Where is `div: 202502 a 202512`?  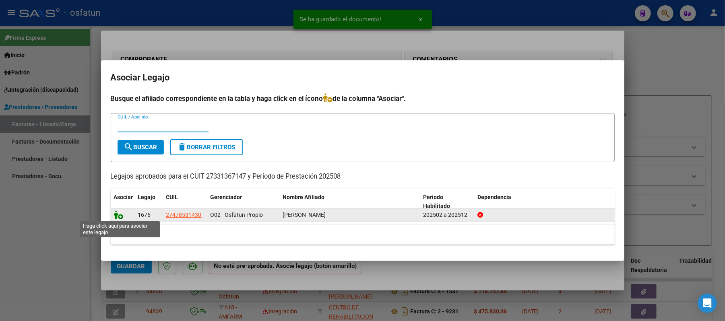 div: 202502 a 202512 is located at coordinates (447, 215).